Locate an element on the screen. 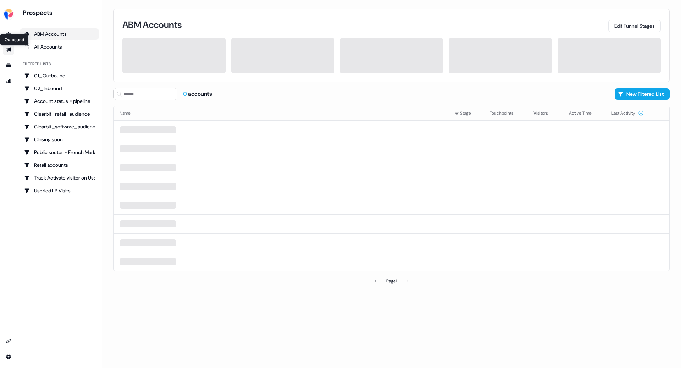  div: Retail accounts is located at coordinates (59, 165).